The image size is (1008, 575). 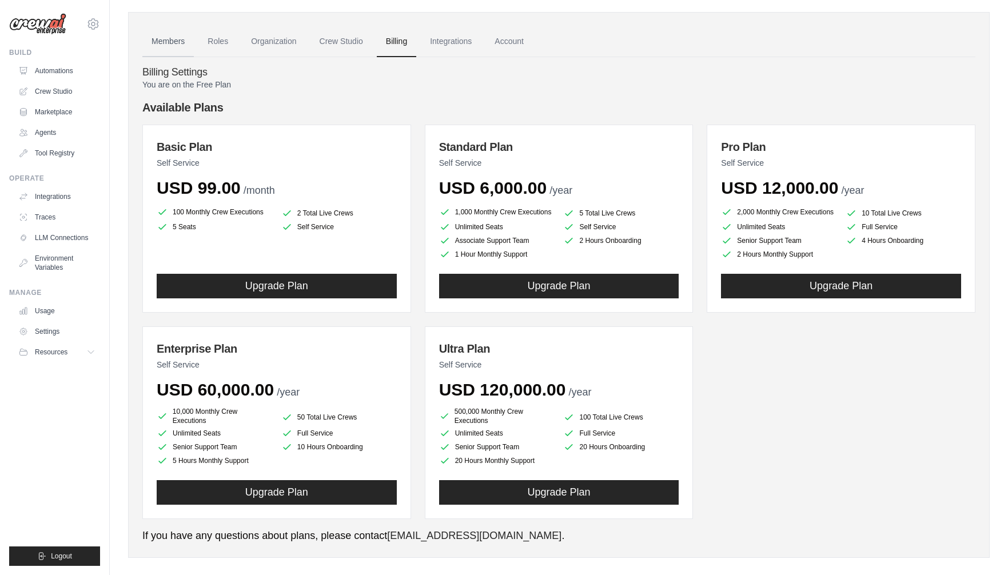 I want to click on div: Build, so click(x=54, y=53).